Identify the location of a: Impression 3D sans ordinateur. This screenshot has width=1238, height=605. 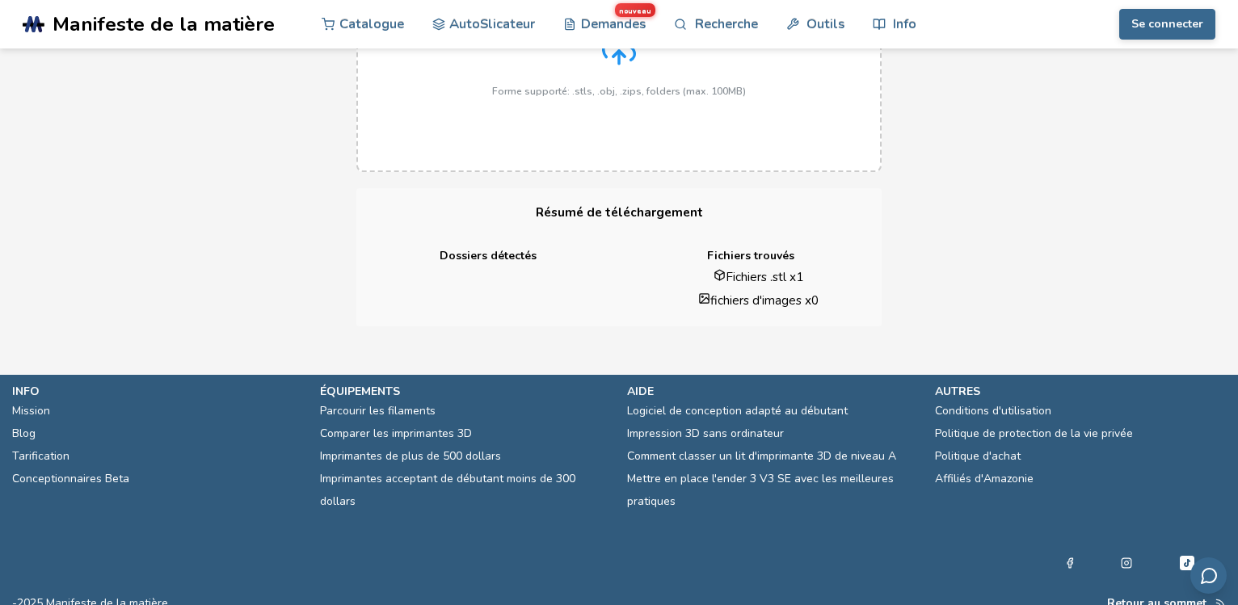
(705, 434).